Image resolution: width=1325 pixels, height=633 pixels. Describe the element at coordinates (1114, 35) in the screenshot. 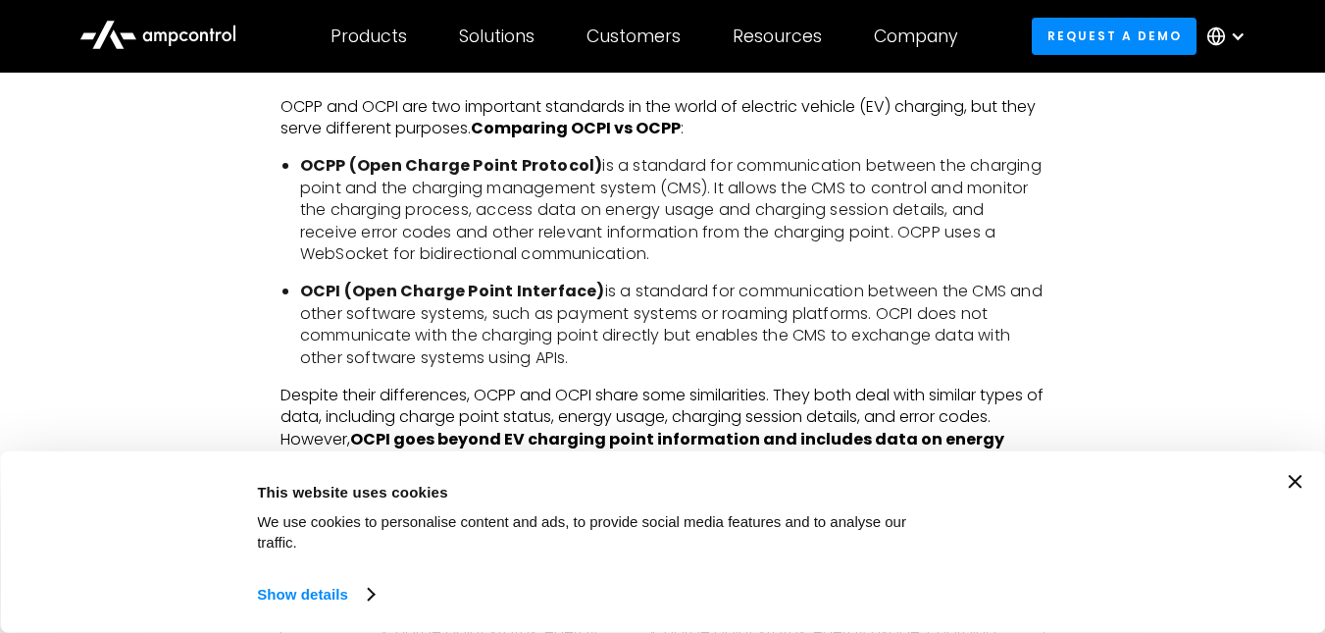

I see `a: Request a demo` at that location.